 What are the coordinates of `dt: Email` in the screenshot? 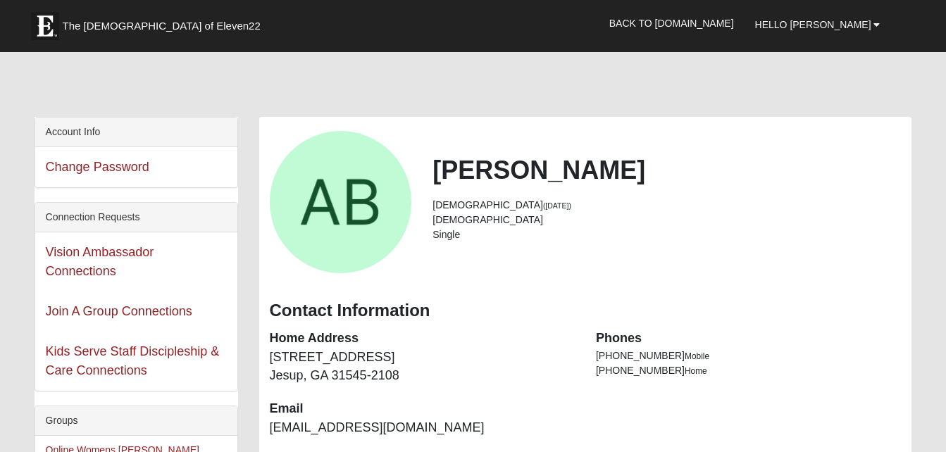 It's located at (422, 409).